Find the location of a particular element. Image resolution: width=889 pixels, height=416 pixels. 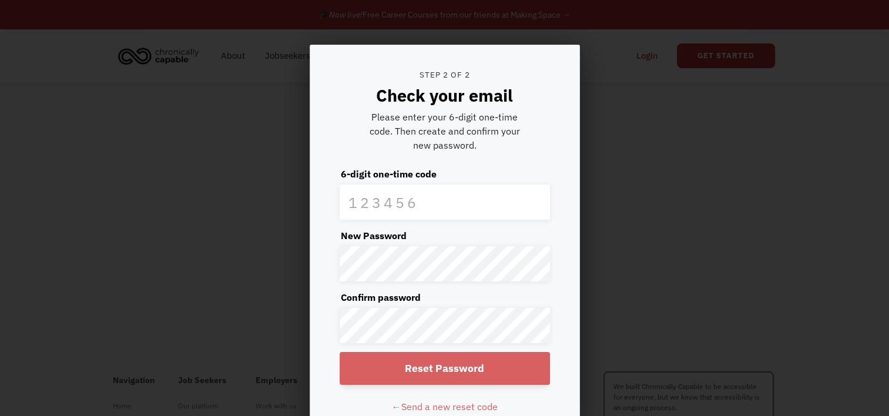

div: Step 2 of 2 is located at coordinates (445, 75).